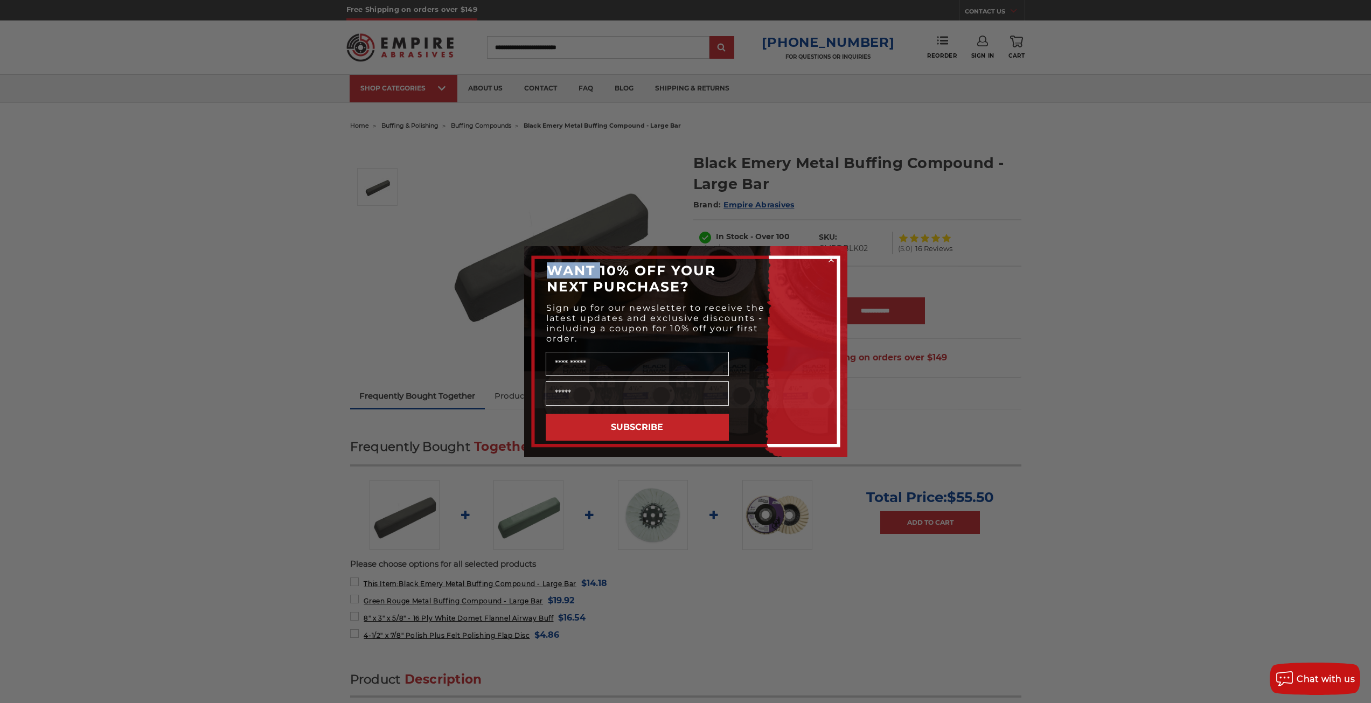  I want to click on span: Chat with us, so click(1326, 679).